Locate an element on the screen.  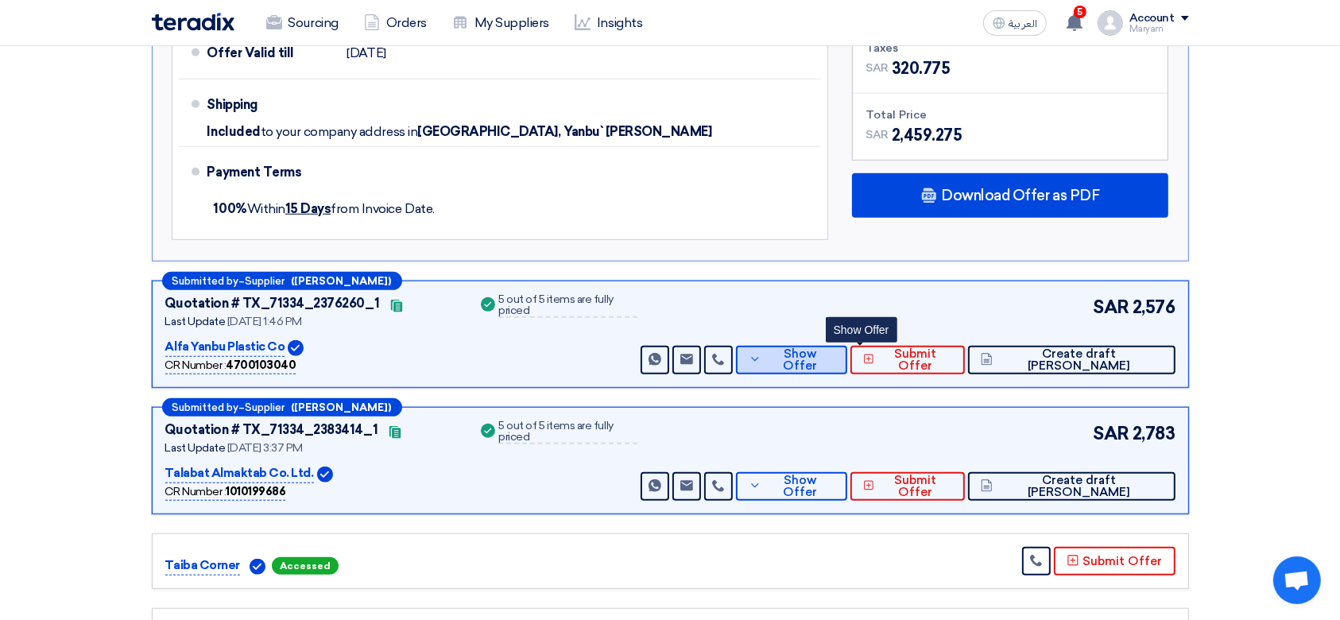
button: العربية is located at coordinates (1015, 23).